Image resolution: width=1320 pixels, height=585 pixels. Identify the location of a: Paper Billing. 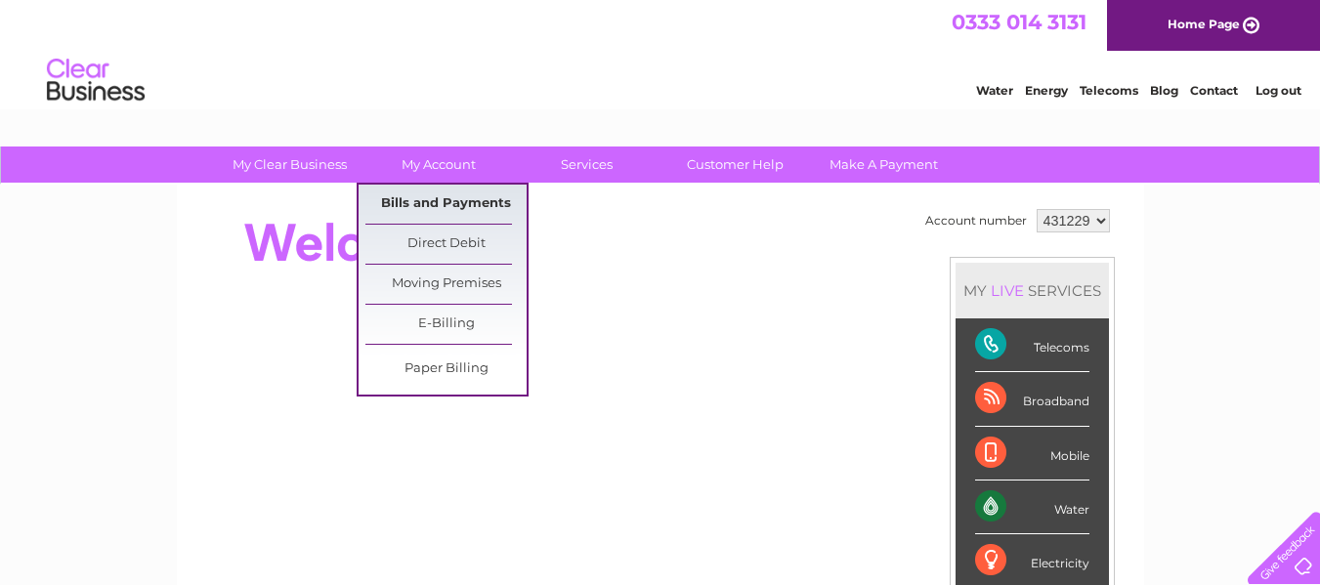
(445, 369).